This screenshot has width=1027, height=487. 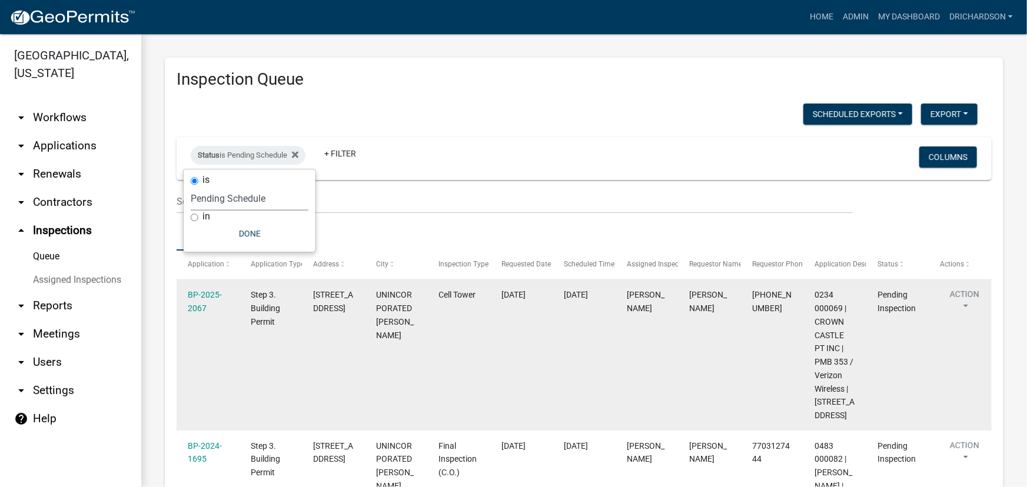 I want to click on span: 10/08/2025, so click(x=513, y=295).